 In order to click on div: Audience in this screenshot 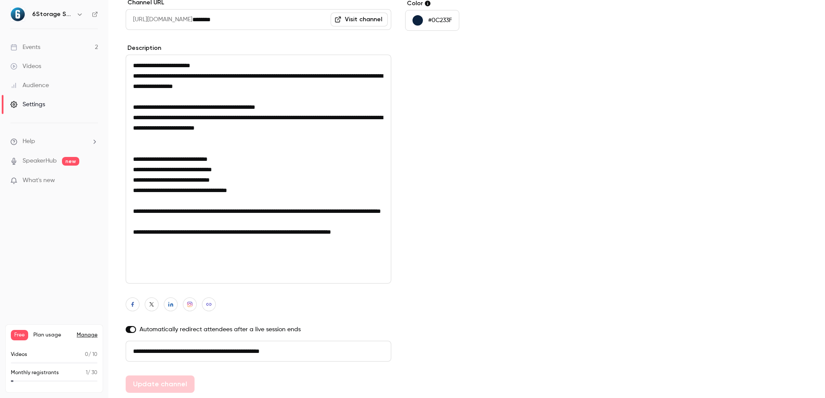, I will do `click(29, 85)`.